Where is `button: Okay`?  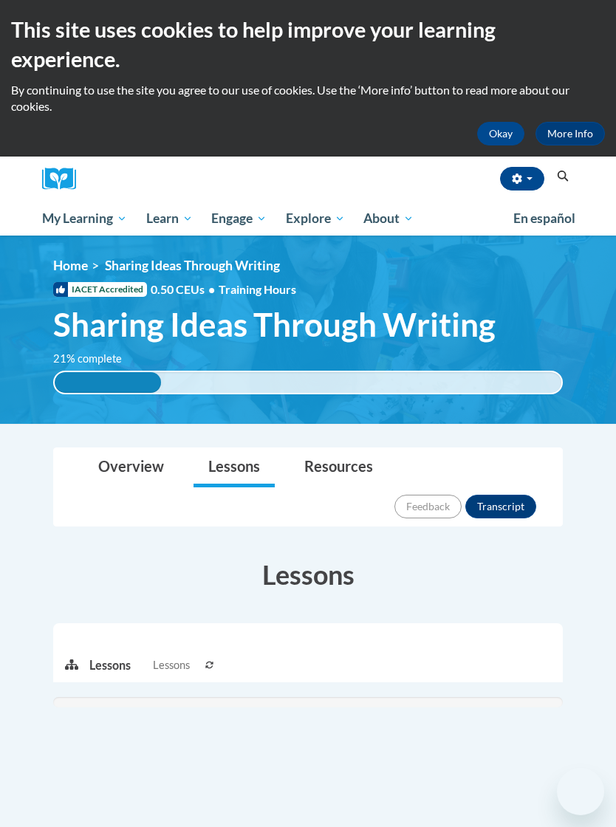 button: Okay is located at coordinates (500, 134).